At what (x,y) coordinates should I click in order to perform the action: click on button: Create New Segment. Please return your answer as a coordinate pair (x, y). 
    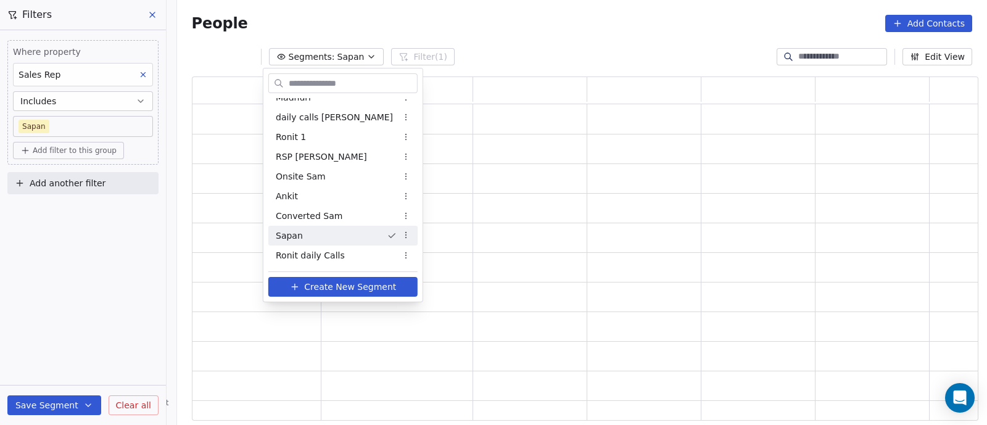
    Looking at the image, I should click on (343, 287).